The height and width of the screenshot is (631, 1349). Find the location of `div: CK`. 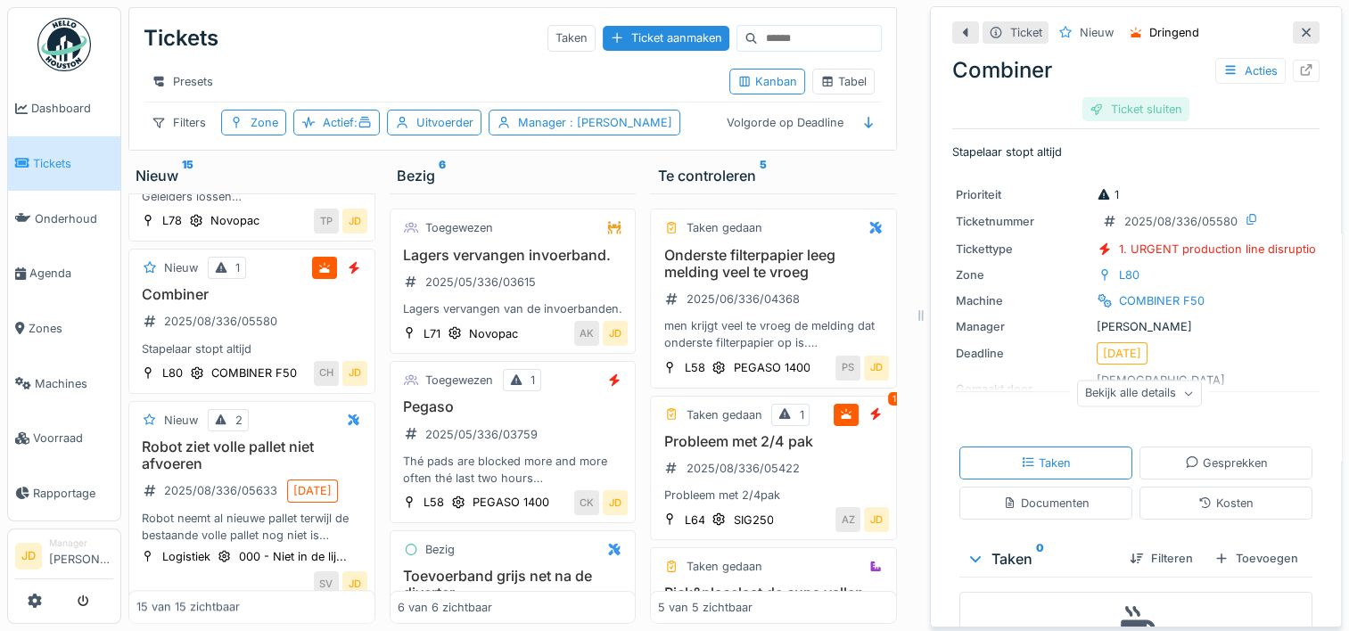

div: CK is located at coordinates (587, 503).